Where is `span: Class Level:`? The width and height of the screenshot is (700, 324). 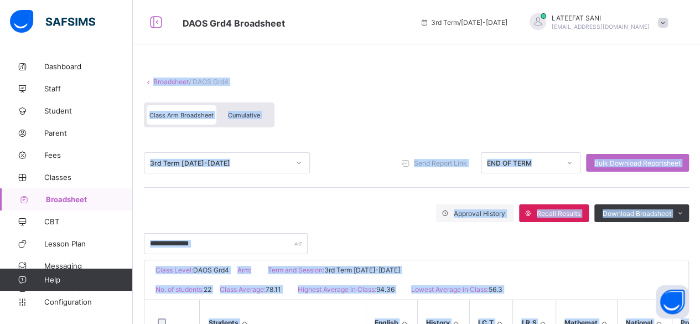 span: Class Level: is located at coordinates (174, 270).